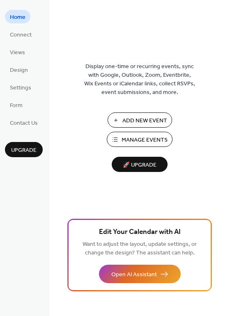  Describe the element at coordinates (17, 52) in the screenshot. I see `span: Views` at that location.